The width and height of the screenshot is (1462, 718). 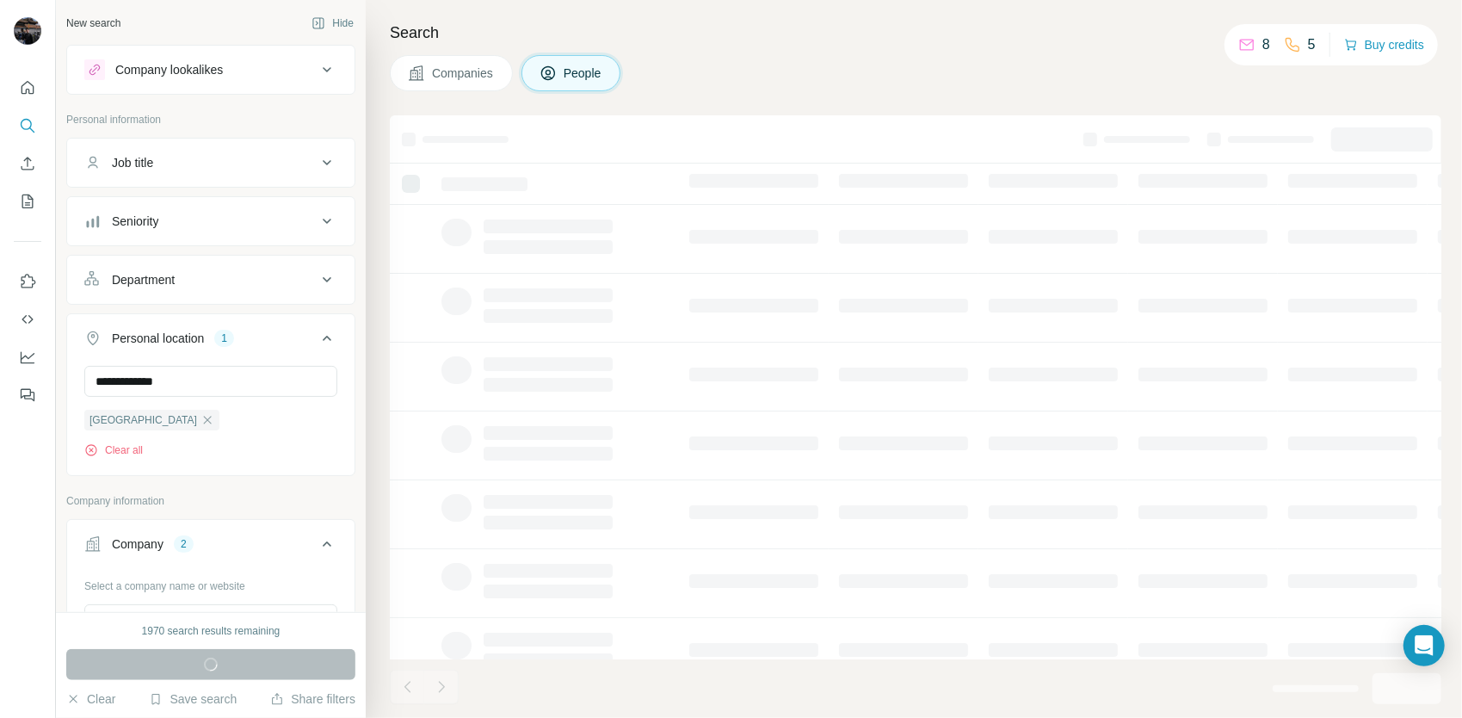 What do you see at coordinates (135, 221) in the screenshot?
I see `div: Seniority` at bounding box center [135, 221].